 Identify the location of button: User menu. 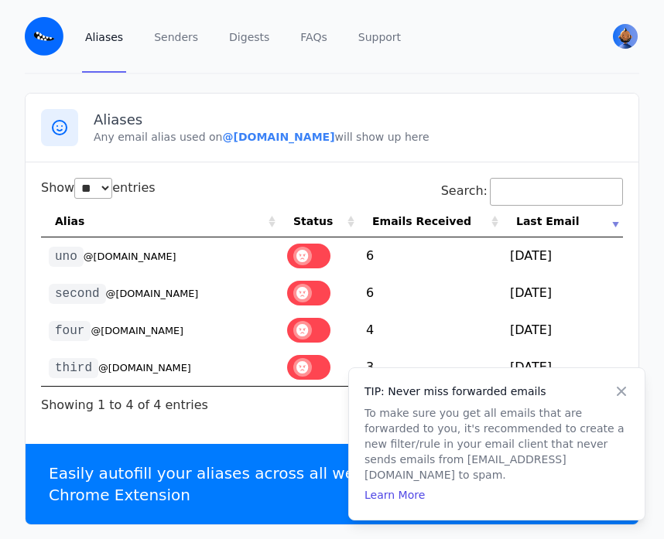
(625, 36).